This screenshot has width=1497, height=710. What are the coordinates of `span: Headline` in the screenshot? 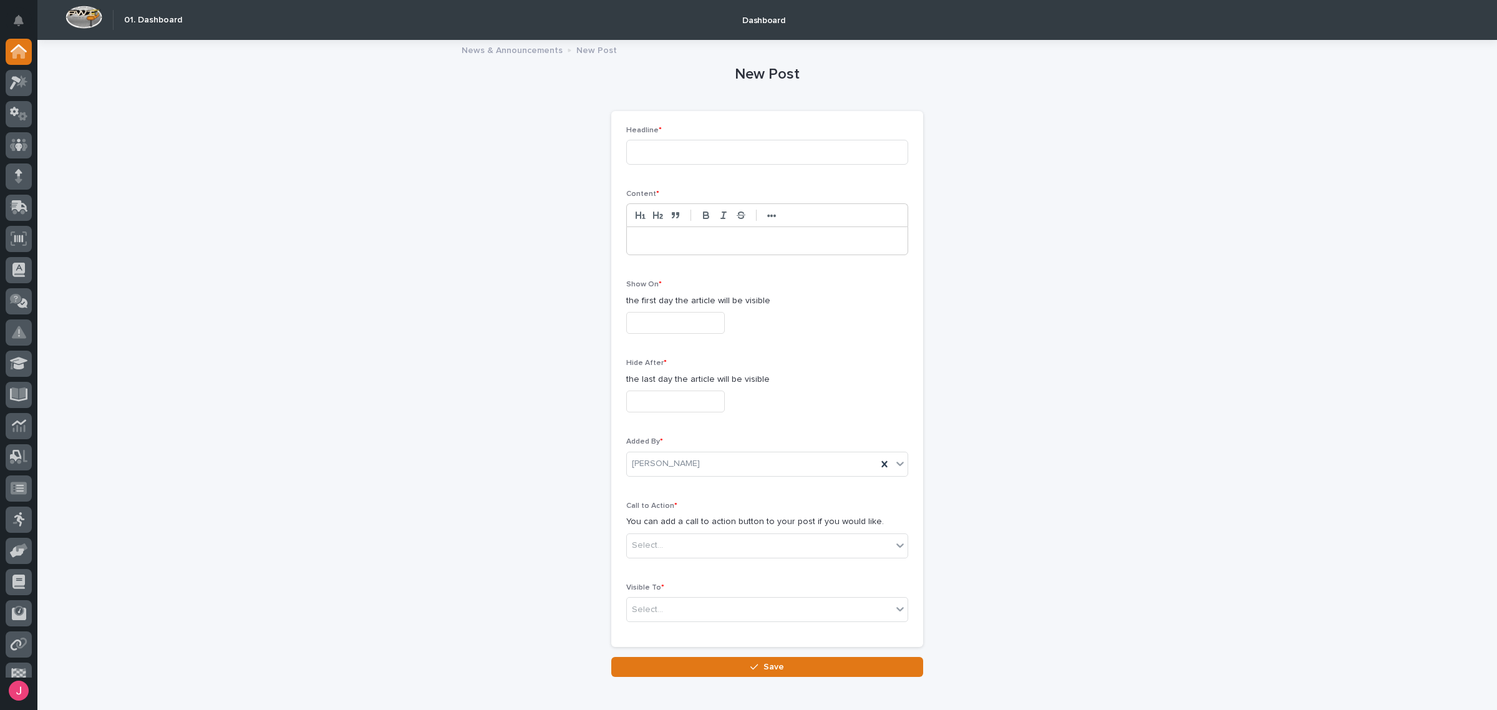 It's located at (644, 130).